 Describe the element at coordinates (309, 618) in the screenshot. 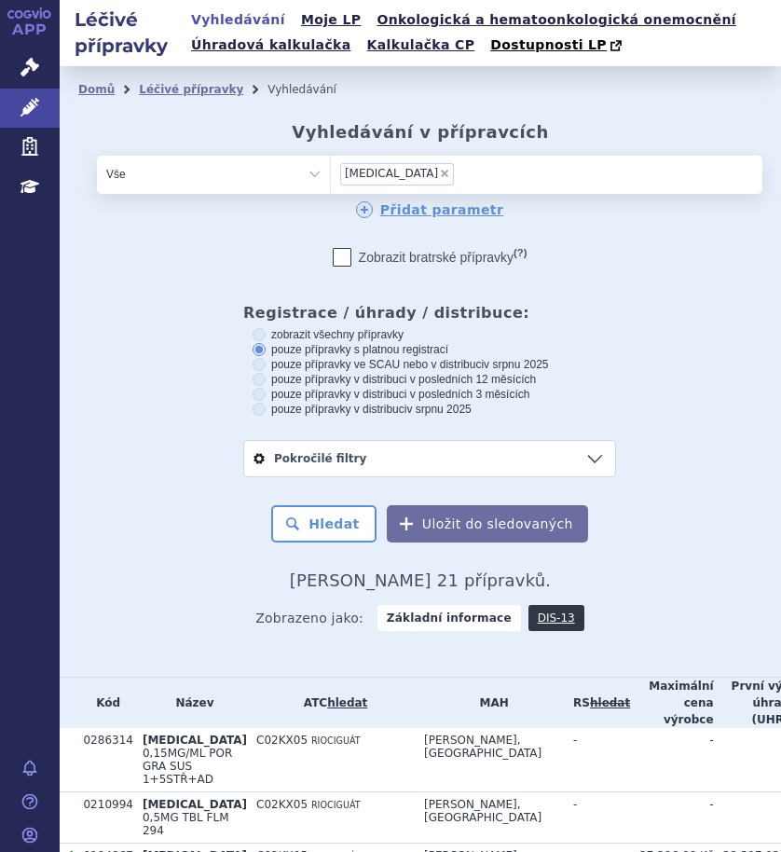

I see `span: Zobrazeno jako:` at that location.